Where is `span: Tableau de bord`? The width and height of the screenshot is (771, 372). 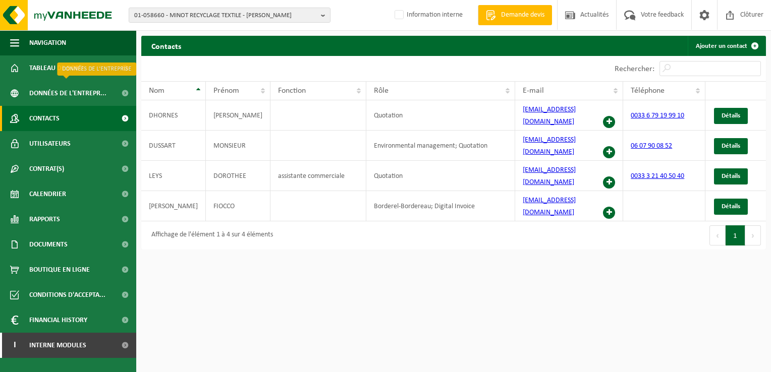 span: Tableau de bord is located at coordinates (57, 68).